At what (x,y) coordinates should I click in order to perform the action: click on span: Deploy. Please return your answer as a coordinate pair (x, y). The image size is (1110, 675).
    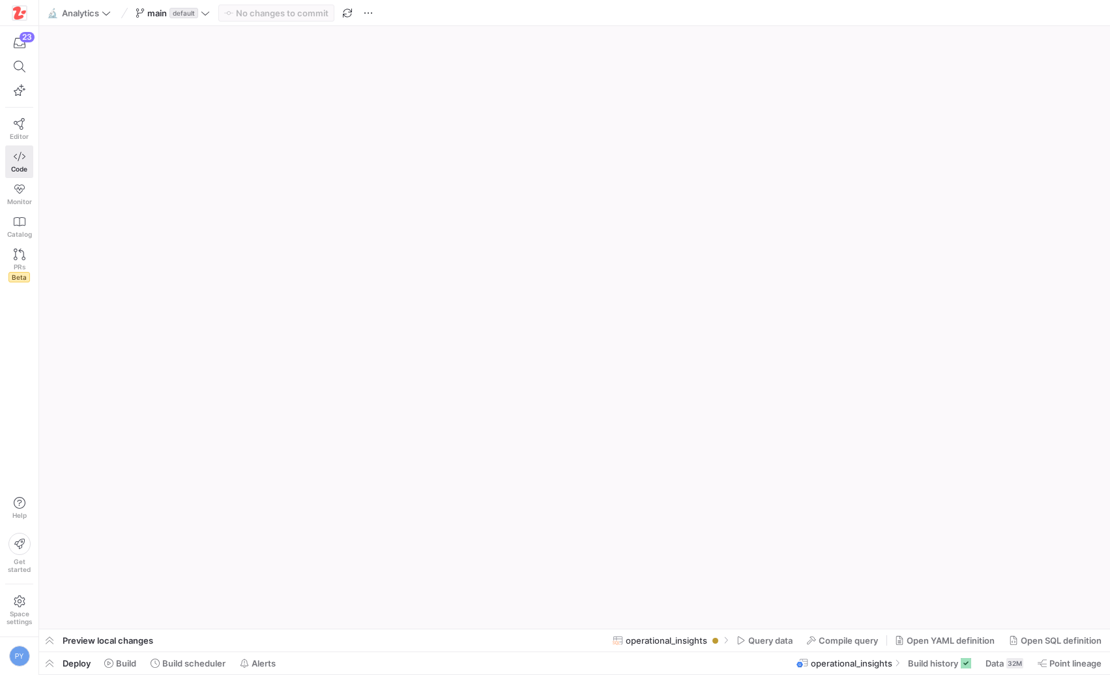
    Looking at the image, I should click on (76, 663).